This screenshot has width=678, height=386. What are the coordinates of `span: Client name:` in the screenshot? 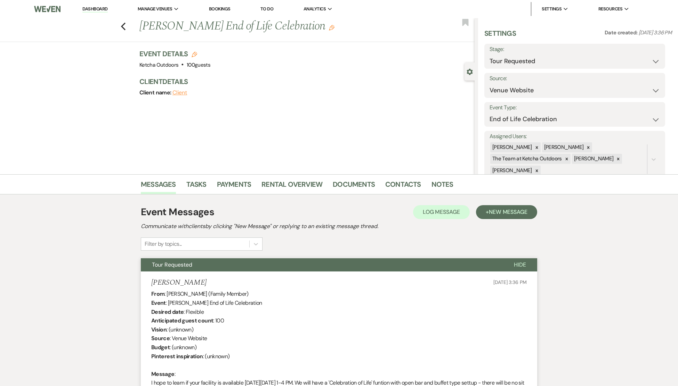 It's located at (156, 92).